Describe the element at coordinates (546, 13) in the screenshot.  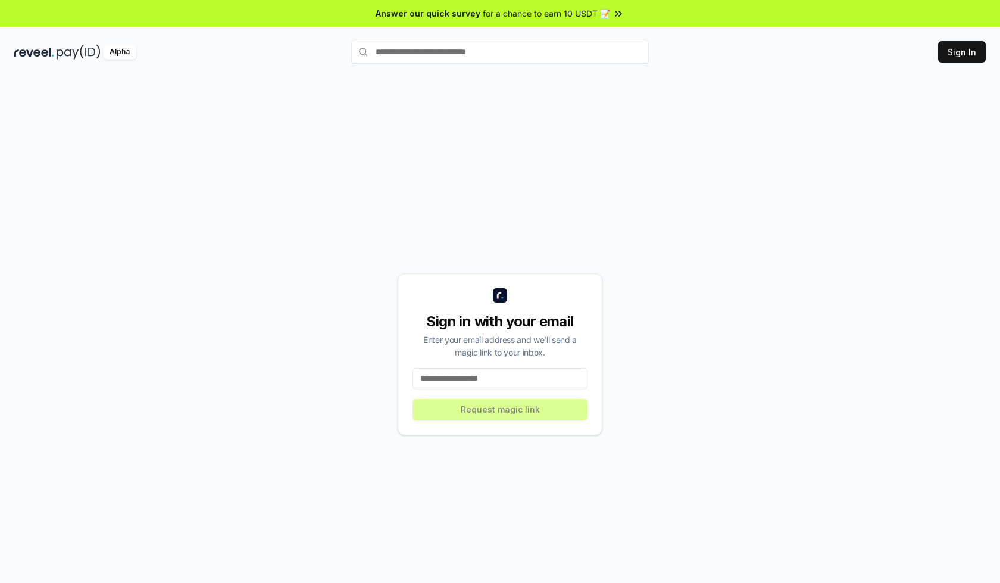
I see `span: for a chance to earn 10 USDT 📝` at that location.